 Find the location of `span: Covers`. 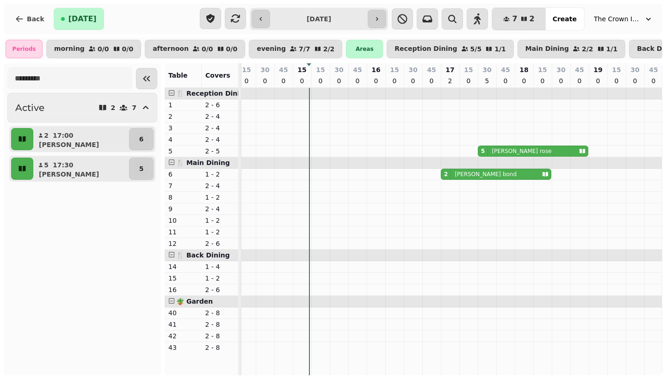

span: Covers is located at coordinates (218, 75).